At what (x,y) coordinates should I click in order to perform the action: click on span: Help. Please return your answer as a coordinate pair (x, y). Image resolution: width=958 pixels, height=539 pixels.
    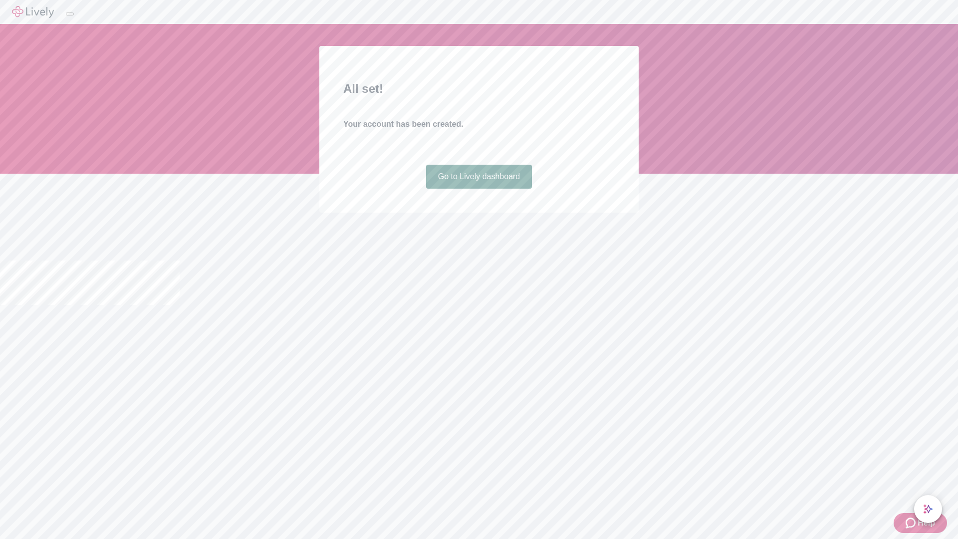
    Looking at the image, I should click on (927, 523).